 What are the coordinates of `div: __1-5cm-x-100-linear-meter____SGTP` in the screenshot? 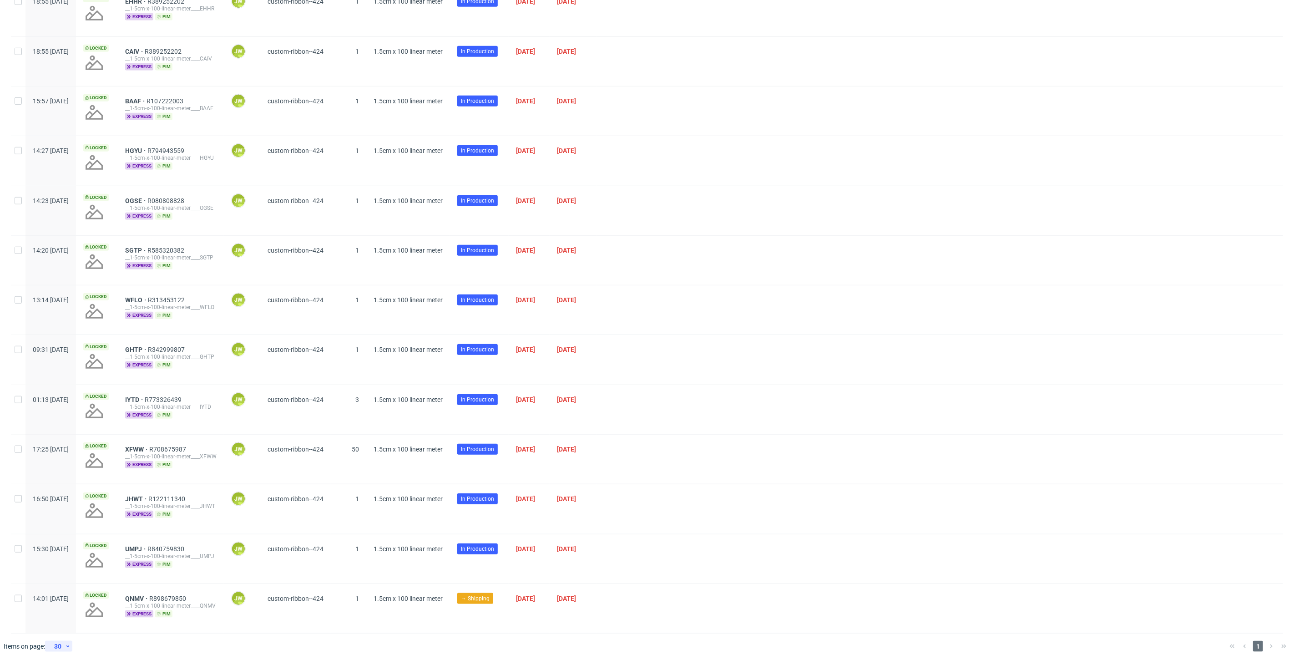 It's located at (171, 257).